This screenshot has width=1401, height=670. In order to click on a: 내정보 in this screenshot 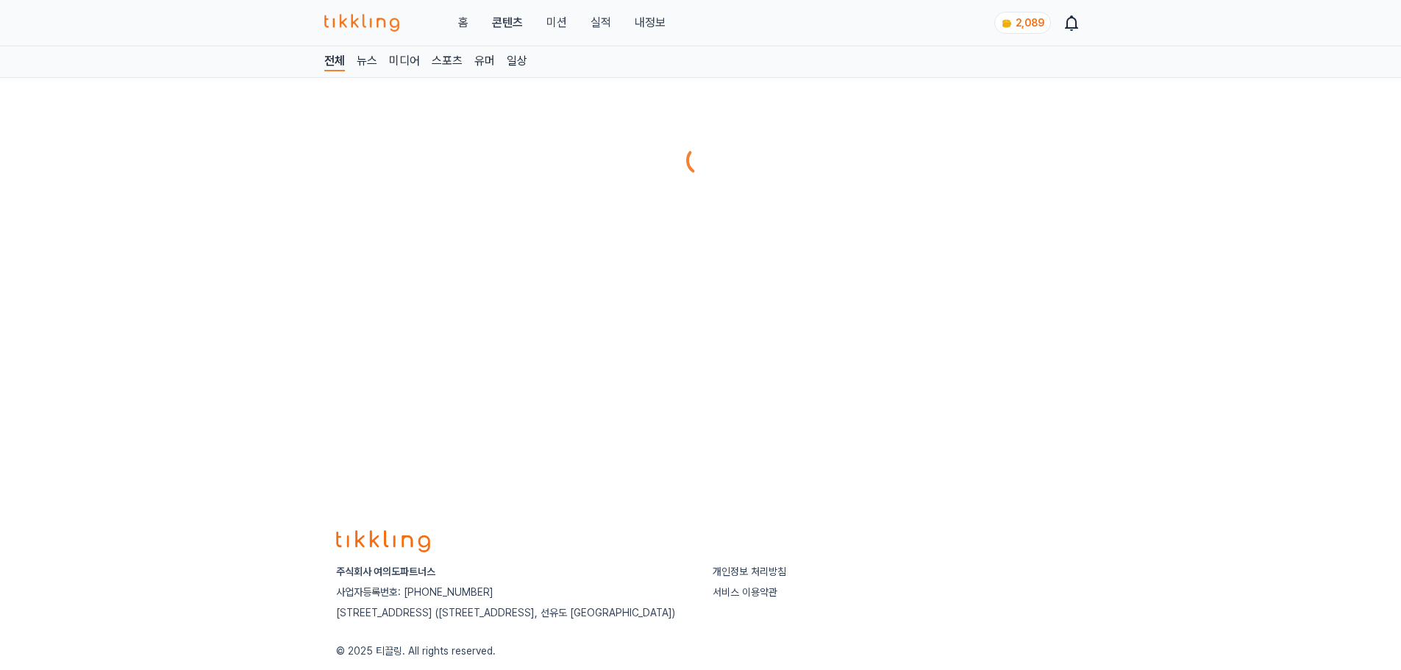, I will do `click(650, 23)`.